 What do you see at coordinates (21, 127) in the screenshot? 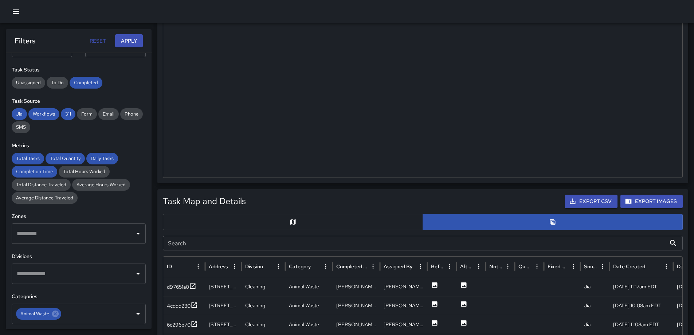
I see `span: SMS` at bounding box center [21, 127].